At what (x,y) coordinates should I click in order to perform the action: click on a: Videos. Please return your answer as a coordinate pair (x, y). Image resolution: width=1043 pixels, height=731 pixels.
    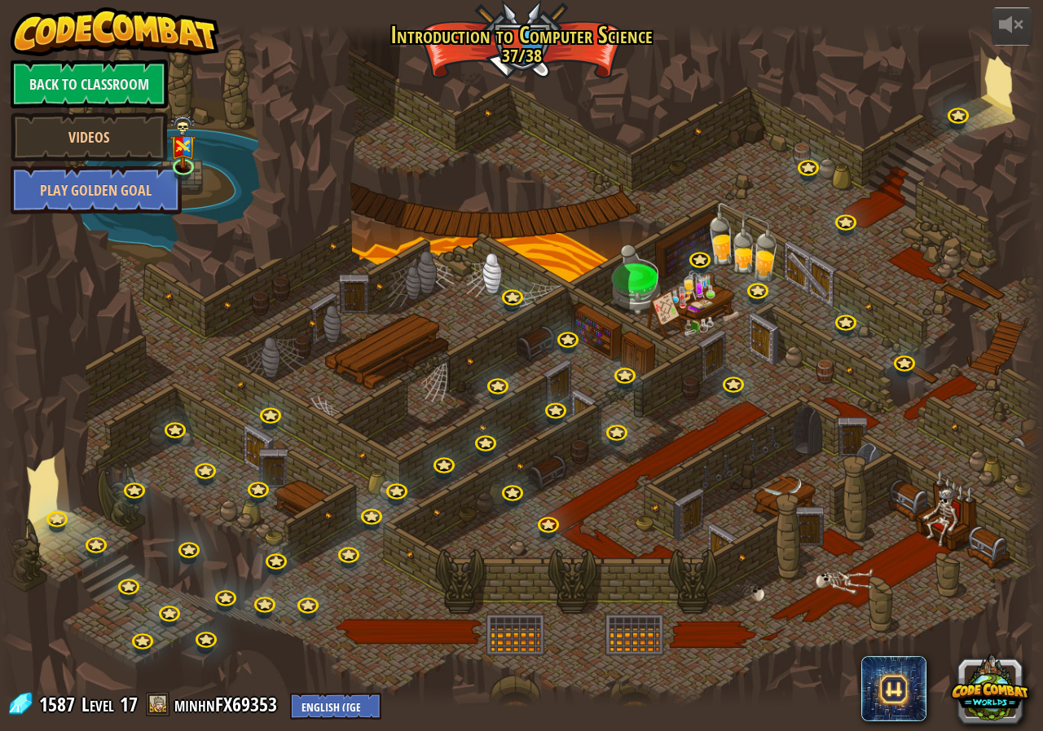
    Looking at the image, I should click on (89, 137).